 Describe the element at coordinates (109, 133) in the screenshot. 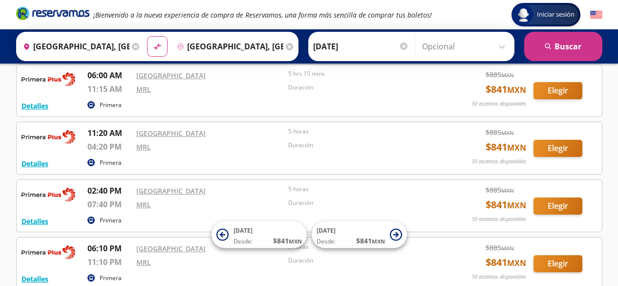

I see `p: 11:20 AM` at that location.